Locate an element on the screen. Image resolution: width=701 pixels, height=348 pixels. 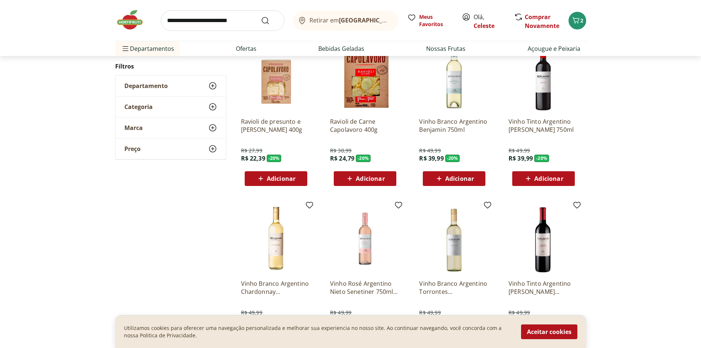
span: 2 is located at coordinates (582, 20).